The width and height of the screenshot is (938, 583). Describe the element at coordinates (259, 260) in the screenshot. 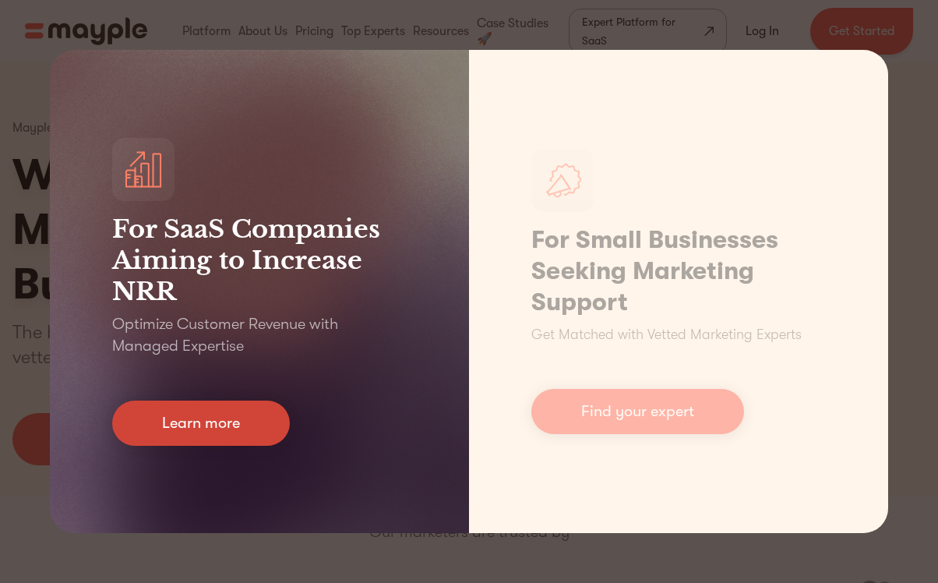

I see `h3: For SaaS Companies Aiming to Increase NRR` at that location.